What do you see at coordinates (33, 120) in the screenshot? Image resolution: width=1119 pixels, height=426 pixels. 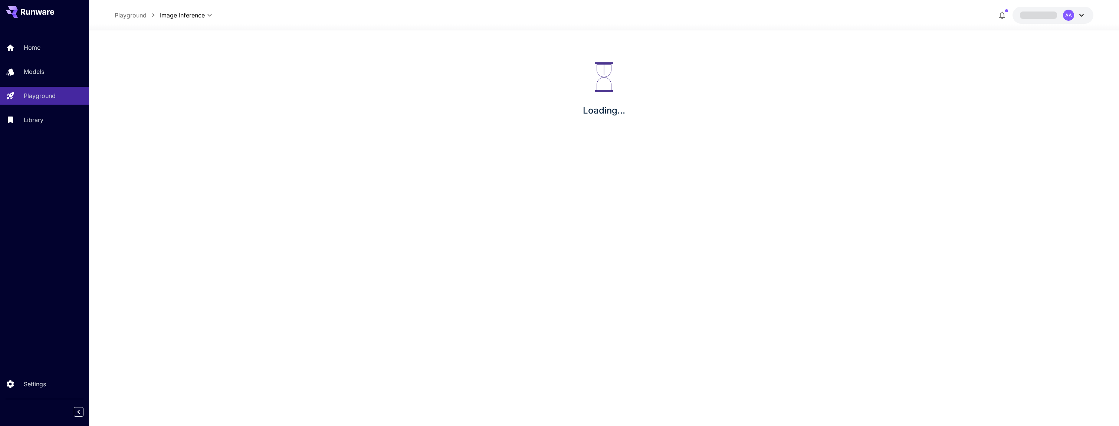 I see `p: Library` at bounding box center [33, 120].